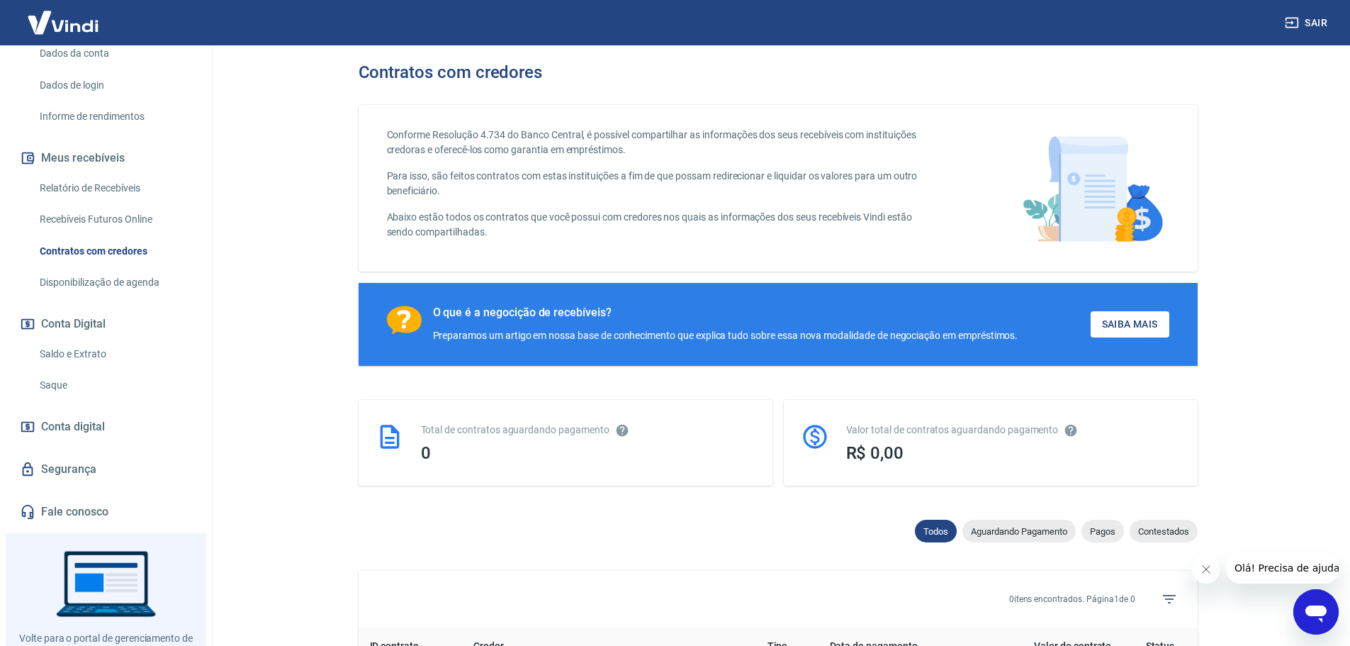 Image resolution: width=1350 pixels, height=646 pixels. I want to click on a: Segurança, so click(106, 469).